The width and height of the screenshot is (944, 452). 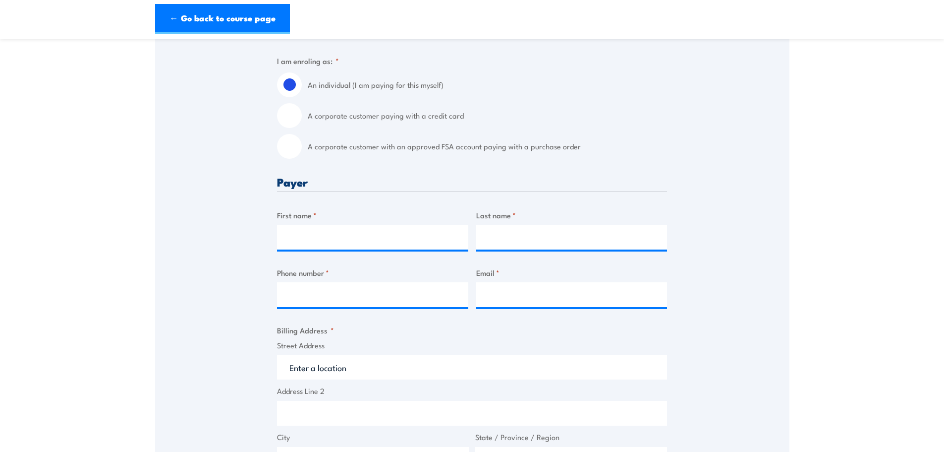 I want to click on a: ← Go back to course page, so click(x=223, y=19).